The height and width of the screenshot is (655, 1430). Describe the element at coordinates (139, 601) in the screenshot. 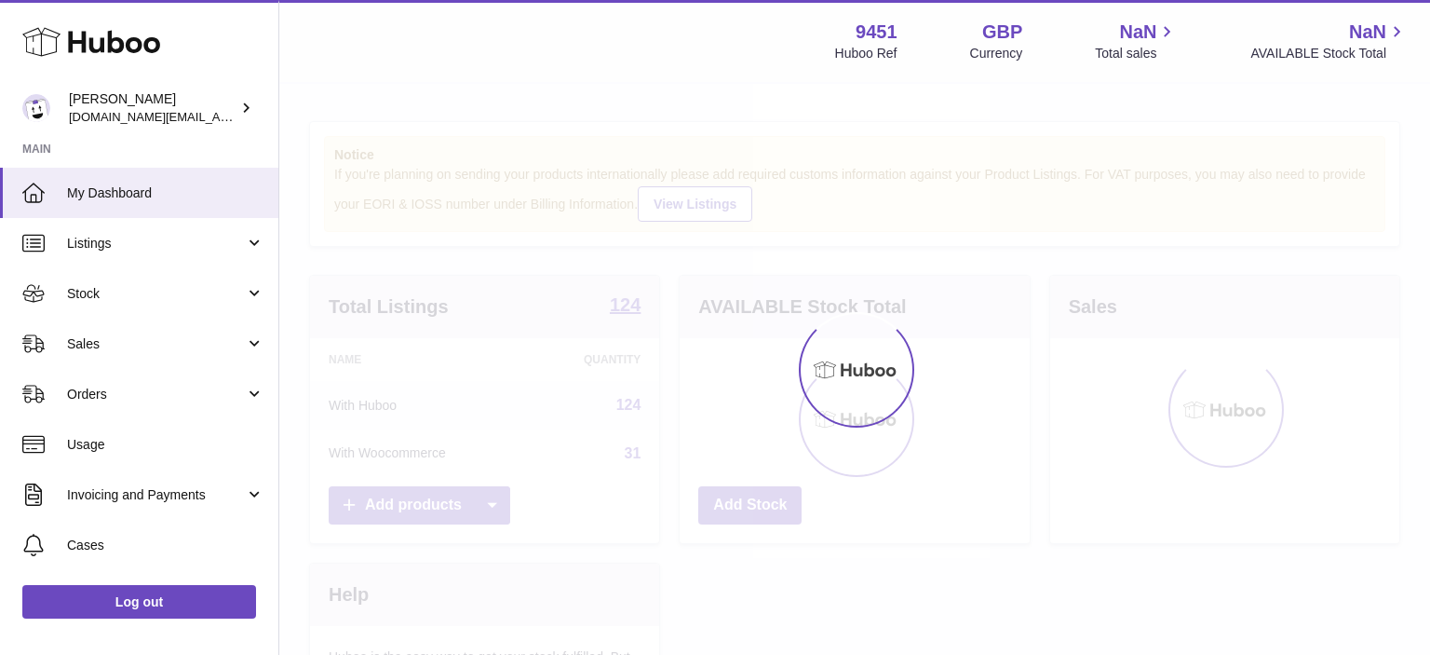

I see `a: Log out` at that location.